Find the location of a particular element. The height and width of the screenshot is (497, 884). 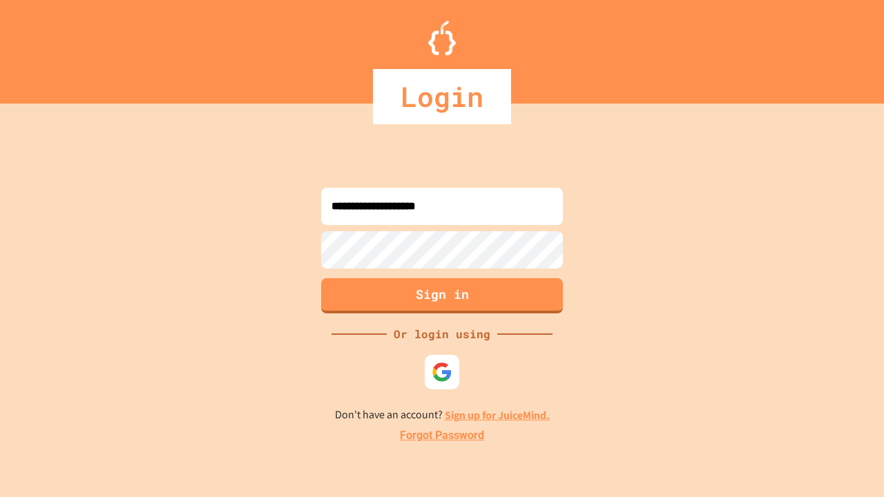

img: google-icon.svg is located at coordinates (442, 372).